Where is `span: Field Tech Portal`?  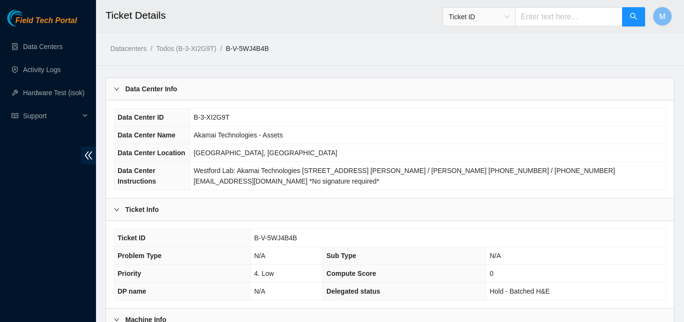
span: Field Tech Portal is located at coordinates (46, 21).